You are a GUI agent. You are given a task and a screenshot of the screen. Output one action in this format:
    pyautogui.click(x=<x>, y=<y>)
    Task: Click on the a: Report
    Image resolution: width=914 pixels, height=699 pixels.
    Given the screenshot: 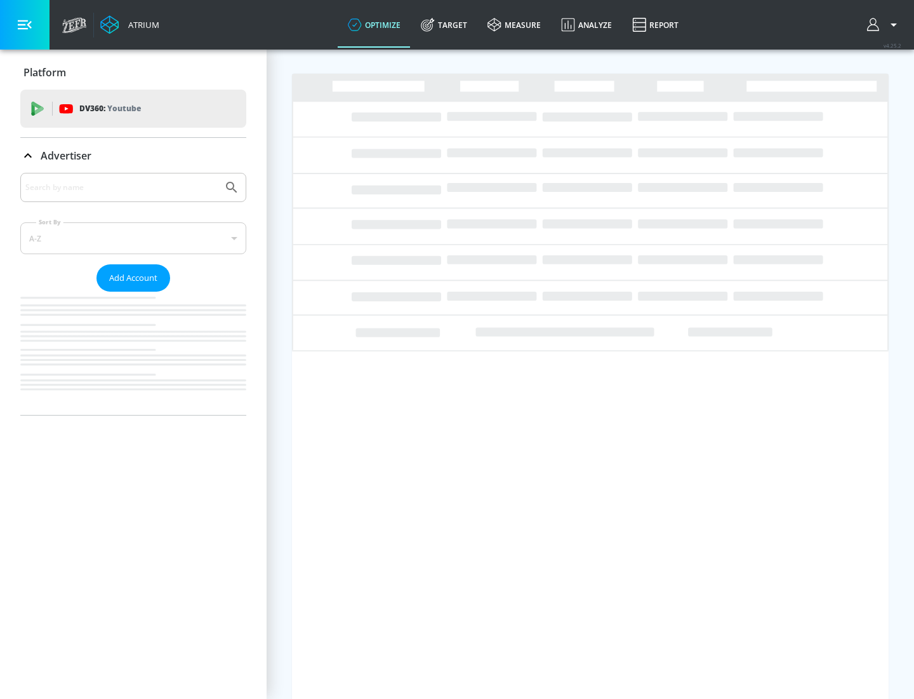 What is the action you would take?
    pyautogui.click(x=655, y=25)
    